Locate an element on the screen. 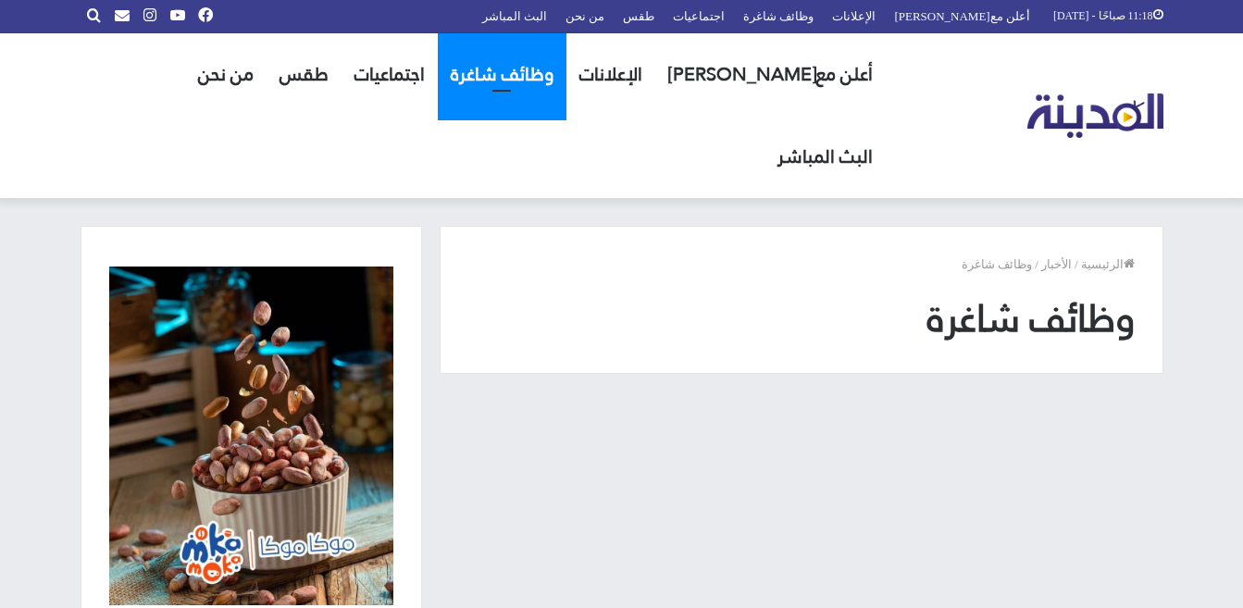 Image resolution: width=1243 pixels, height=608 pixels. a: من نحن is located at coordinates (226, 74).